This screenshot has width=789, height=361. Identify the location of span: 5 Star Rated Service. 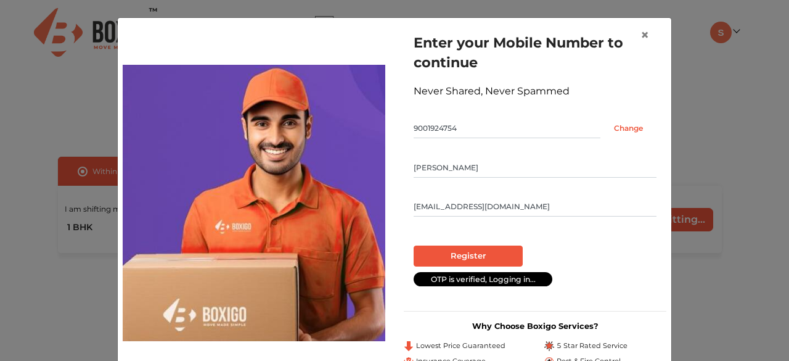
(592, 345).